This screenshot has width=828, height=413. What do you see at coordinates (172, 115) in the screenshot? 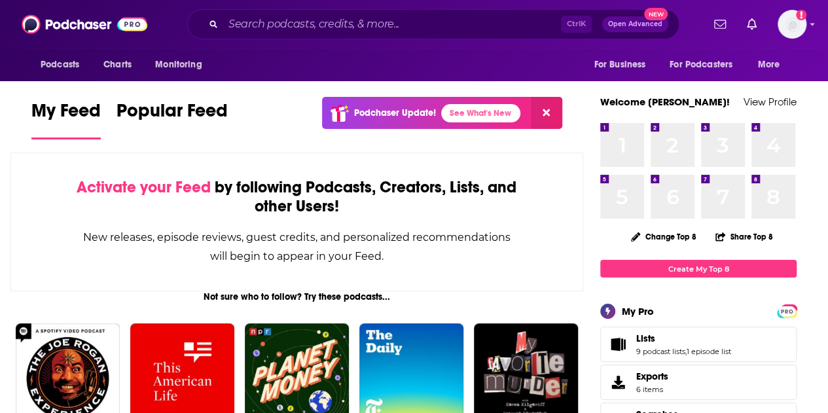
I see `span: Popular Feed` at bounding box center [172, 115].